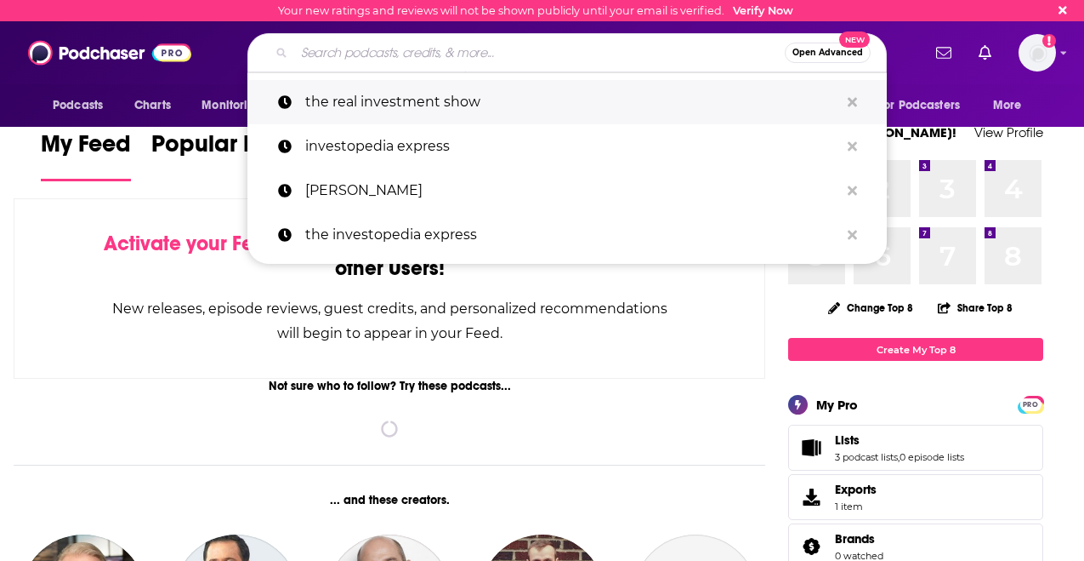 The width and height of the screenshot is (1084, 561). What do you see at coordinates (932, 457) in the screenshot?
I see `a: 0 episode lists` at bounding box center [932, 457].